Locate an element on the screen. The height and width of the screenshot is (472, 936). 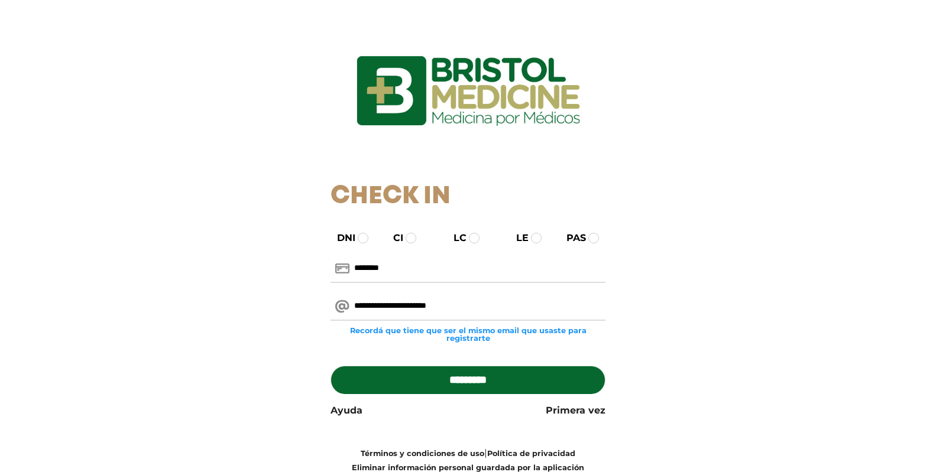
label: PAS is located at coordinates (571, 238).